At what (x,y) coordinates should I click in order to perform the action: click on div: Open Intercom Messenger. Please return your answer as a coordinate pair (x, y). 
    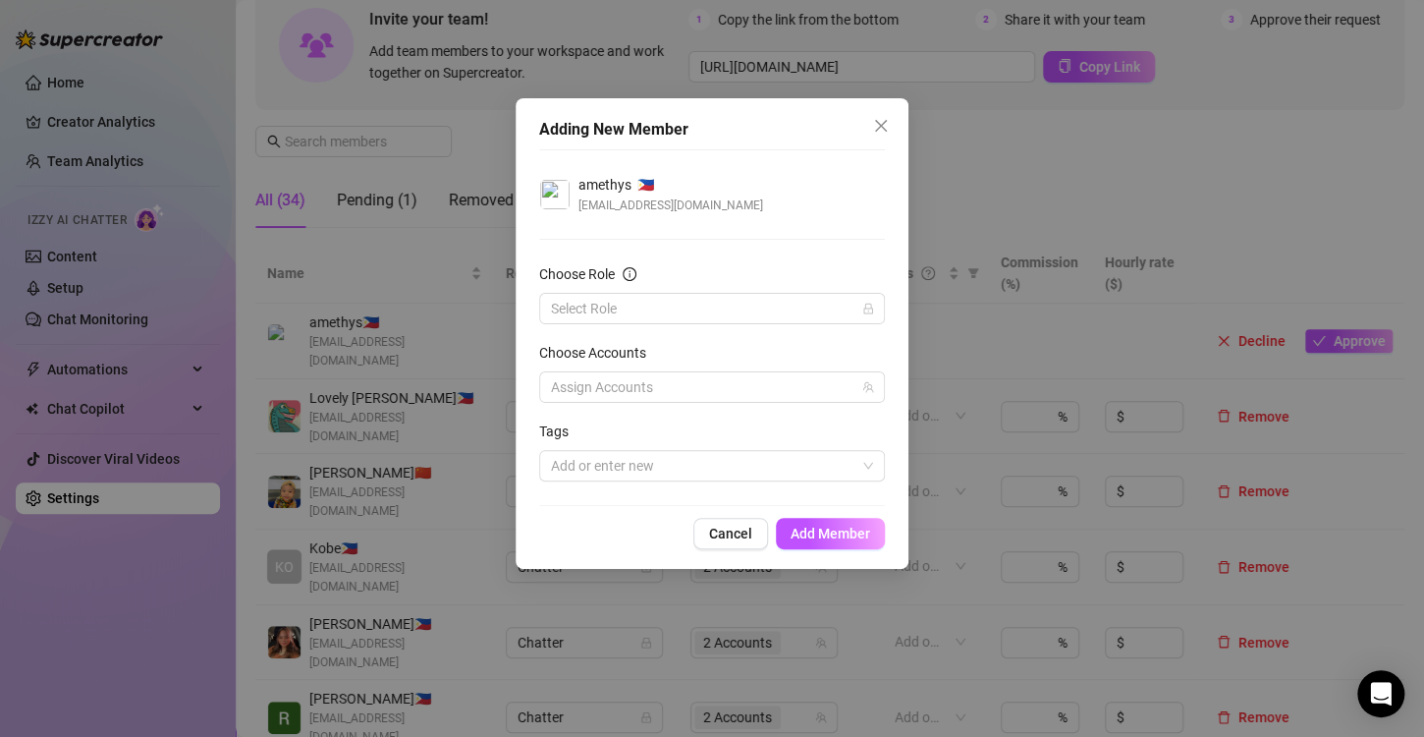
    Looking at the image, I should click on (1381, 693).